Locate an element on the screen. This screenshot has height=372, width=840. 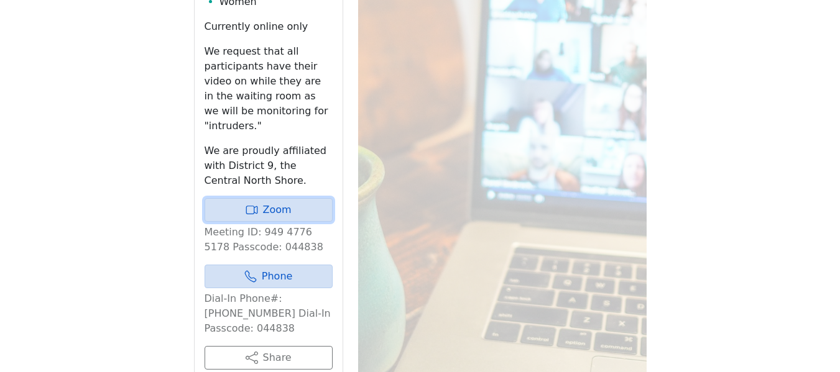
a: Phone is located at coordinates (269, 277).